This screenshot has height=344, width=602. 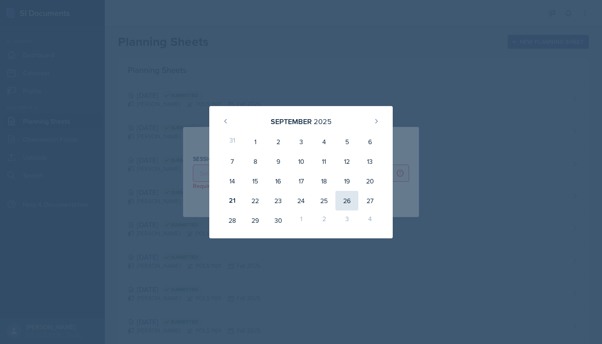 What do you see at coordinates (255, 181) in the screenshot?
I see `div: 15` at bounding box center [255, 181].